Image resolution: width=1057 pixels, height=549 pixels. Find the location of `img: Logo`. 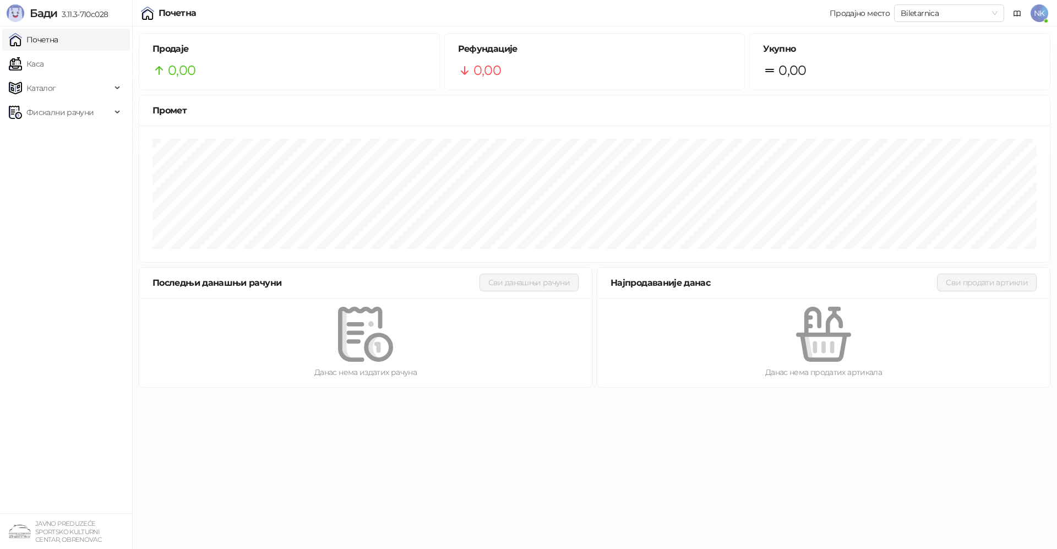

img: Logo is located at coordinates (15, 13).